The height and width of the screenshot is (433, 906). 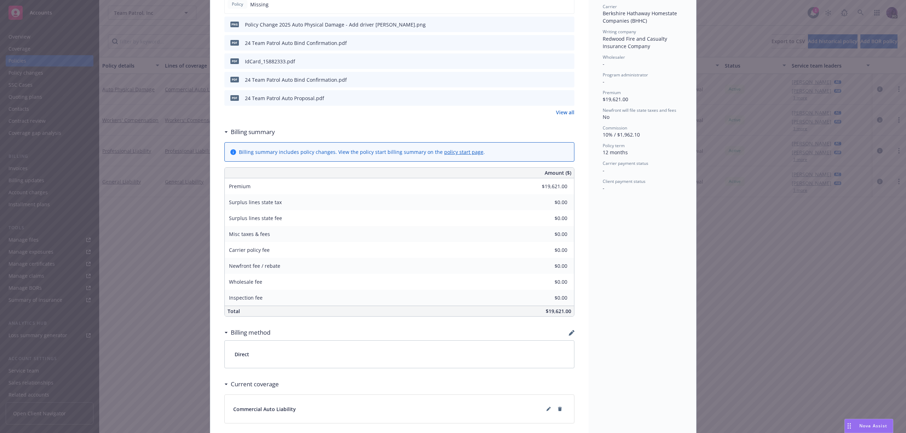 I want to click on h3: Billing method, so click(x=251, y=333).